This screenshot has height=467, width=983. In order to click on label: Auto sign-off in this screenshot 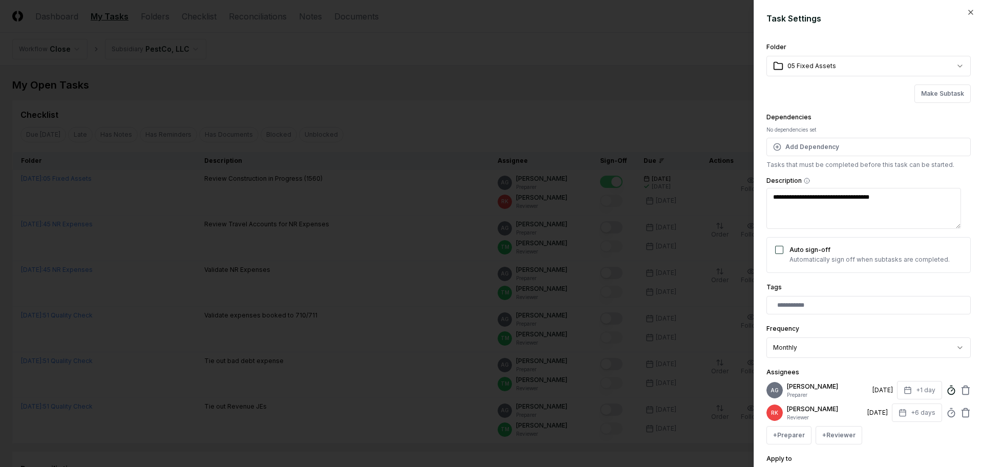, I will do `click(810, 249)`.